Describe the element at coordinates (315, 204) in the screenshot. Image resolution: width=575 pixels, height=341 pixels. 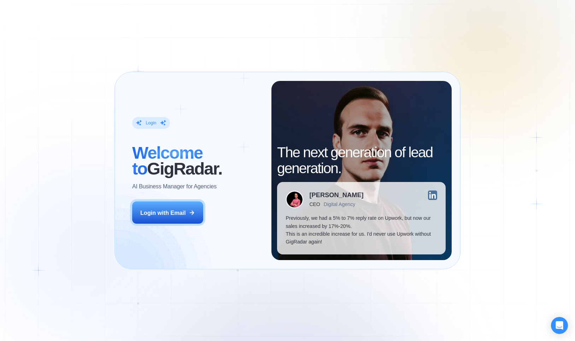
I see `div: CEO` at that location.